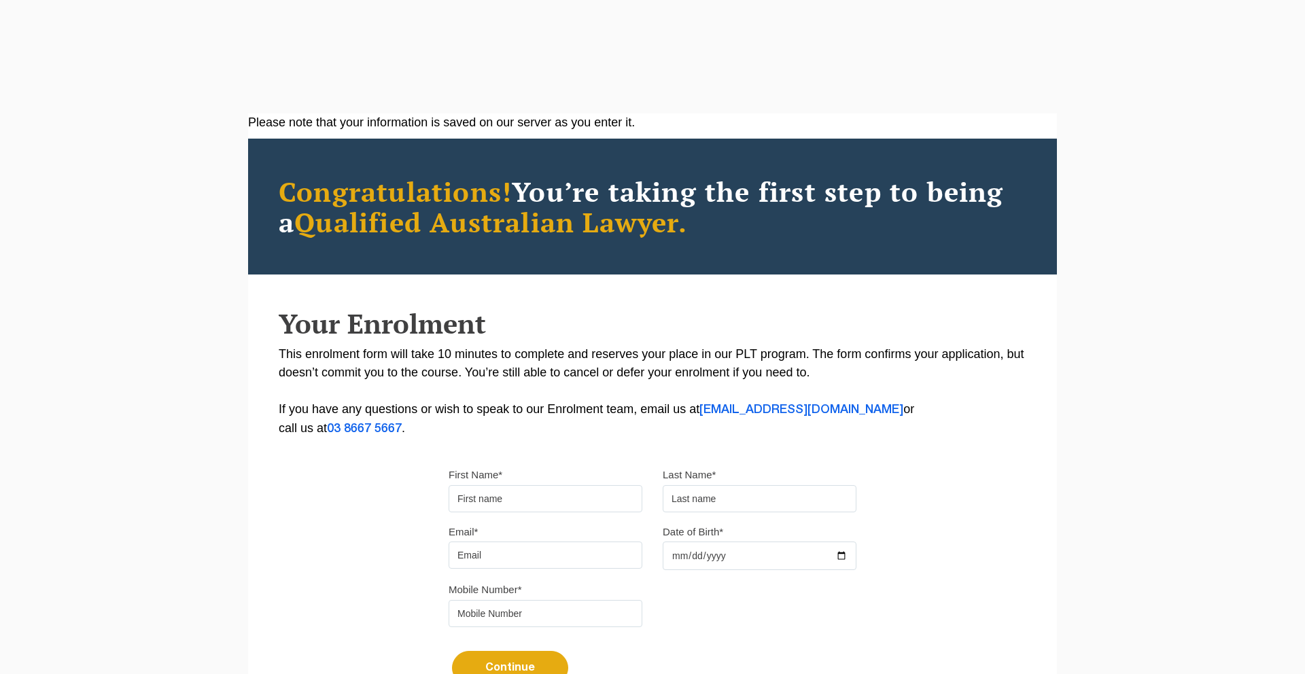 This screenshot has width=1305, height=674. What do you see at coordinates (653, 207) in the screenshot?
I see `h2: You’re taking the first step to being a` at bounding box center [653, 207].